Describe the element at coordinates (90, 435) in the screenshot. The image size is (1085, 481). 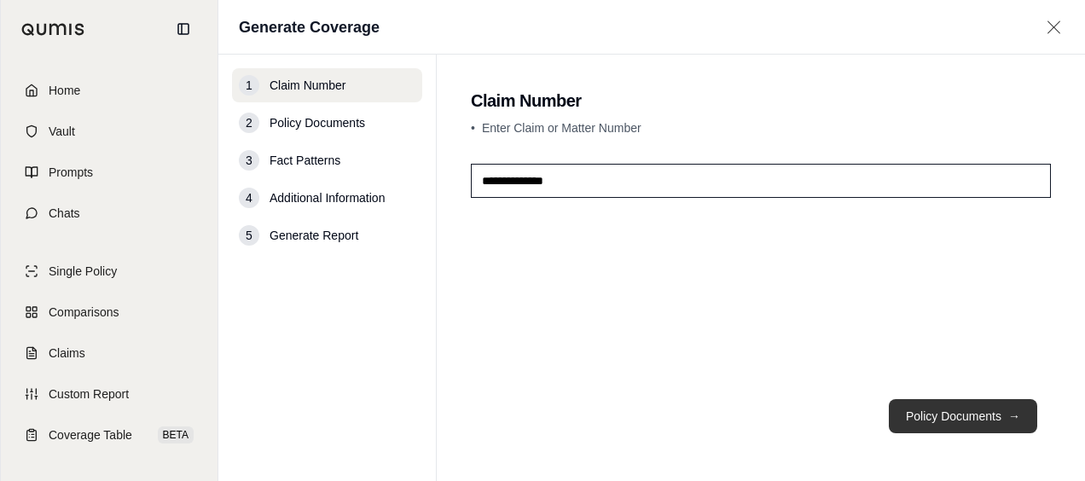
I see `span: Coverage Table` at that location.